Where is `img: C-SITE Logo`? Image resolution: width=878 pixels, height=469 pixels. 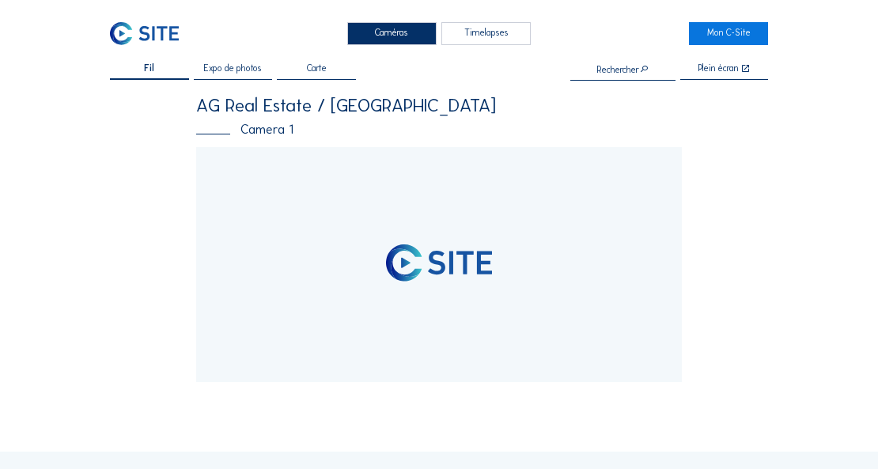 img: C-SITE Logo is located at coordinates (144, 33).